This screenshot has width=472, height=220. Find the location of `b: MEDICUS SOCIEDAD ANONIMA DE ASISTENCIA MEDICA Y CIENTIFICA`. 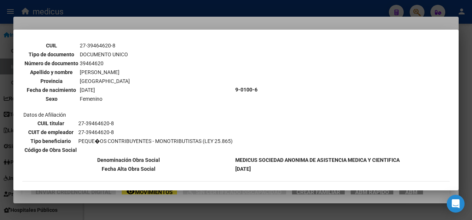

b: MEDICUS SOCIEDAD ANONIMA DE ASISTENCIA MEDICA Y CIENTIFICA is located at coordinates (317, 160).